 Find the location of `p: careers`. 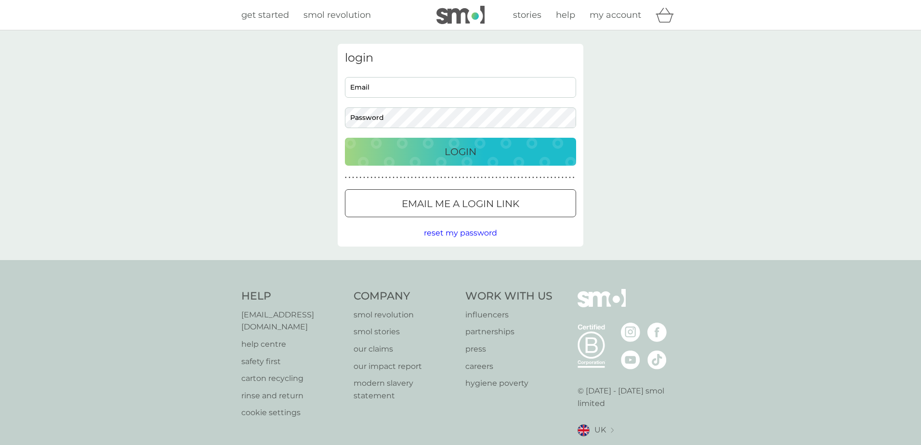

p: careers is located at coordinates (509, 367).